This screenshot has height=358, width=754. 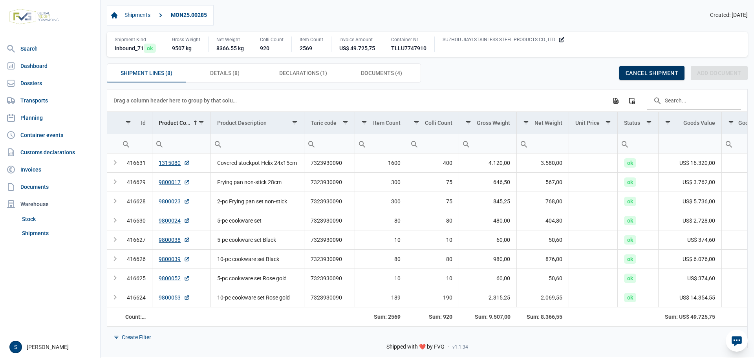 I want to click on span: US$ 3.762,00, so click(x=699, y=182).